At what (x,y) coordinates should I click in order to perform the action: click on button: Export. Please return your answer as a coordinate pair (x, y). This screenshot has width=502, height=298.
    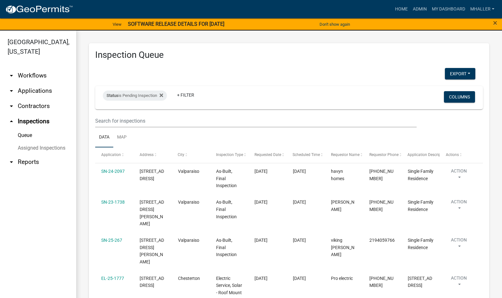
    Looking at the image, I should click on (460, 74).